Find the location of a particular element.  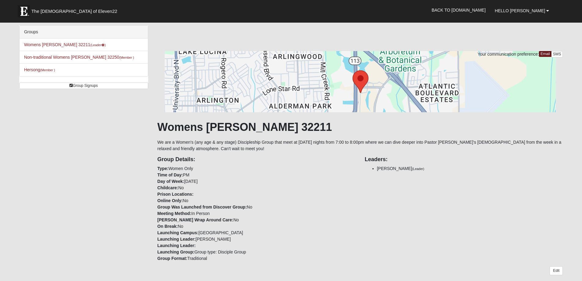

strong: Time of Day: is located at coordinates (170, 175).